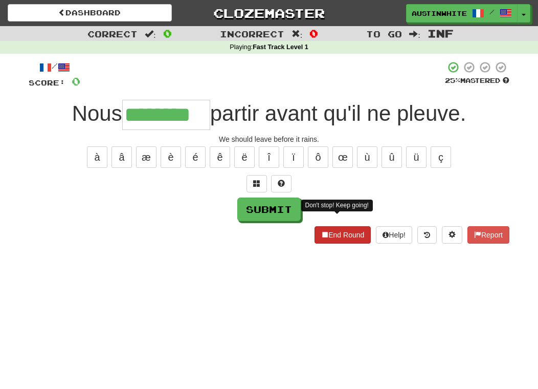 This screenshot has width=538, height=389. What do you see at coordinates (220, 157) in the screenshot?
I see `button: ê` at bounding box center [220, 157].